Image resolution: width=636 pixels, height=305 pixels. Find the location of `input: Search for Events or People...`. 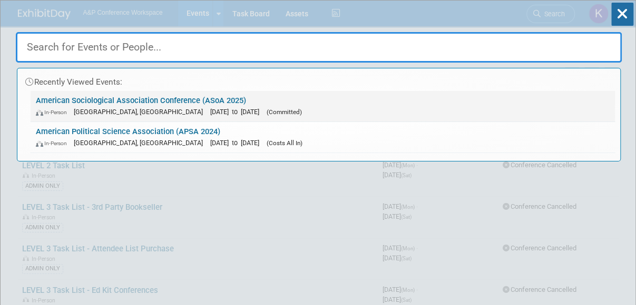

input: Search for Events or People... is located at coordinates (319, 47).